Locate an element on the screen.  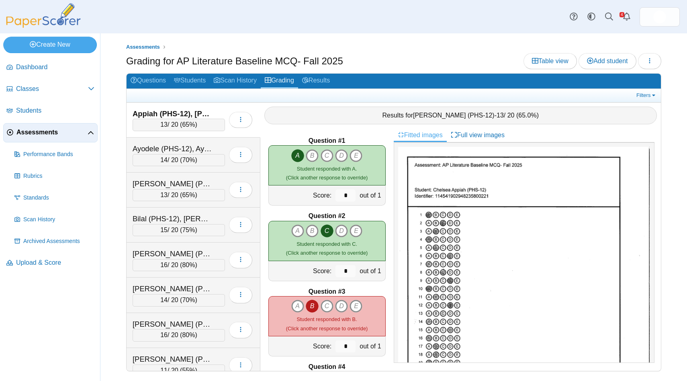
b: Question #4 is located at coordinates (327, 367).